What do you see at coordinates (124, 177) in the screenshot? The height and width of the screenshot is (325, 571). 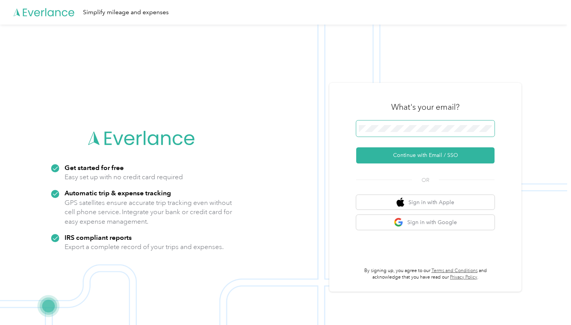 I see `p: Easy set up with no credit card required` at bounding box center [124, 177].